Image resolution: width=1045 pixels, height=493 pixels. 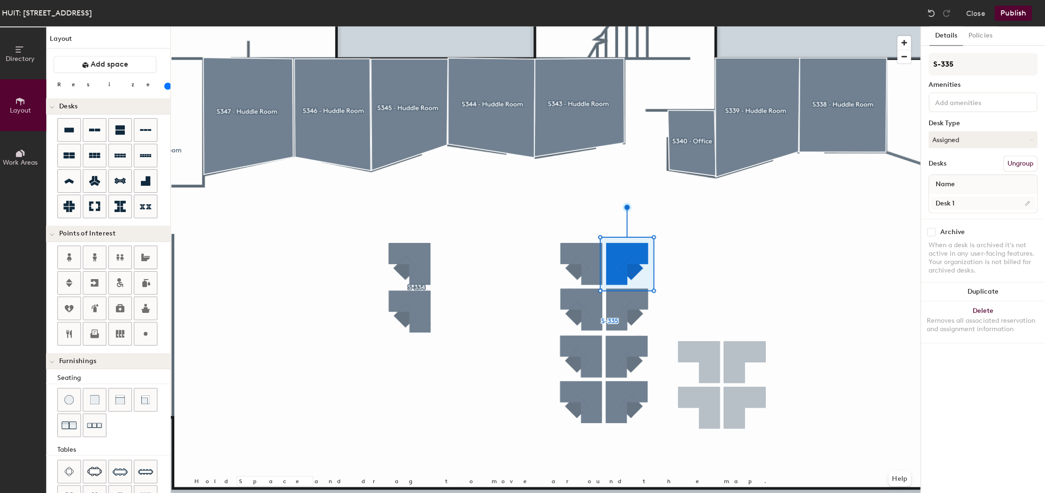 I want to click on button: Publish, so click(x=1013, y=13).